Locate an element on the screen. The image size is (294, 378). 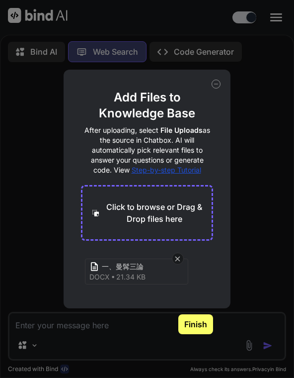
span: 一、曼髯三論 is located at coordinates (142, 266).